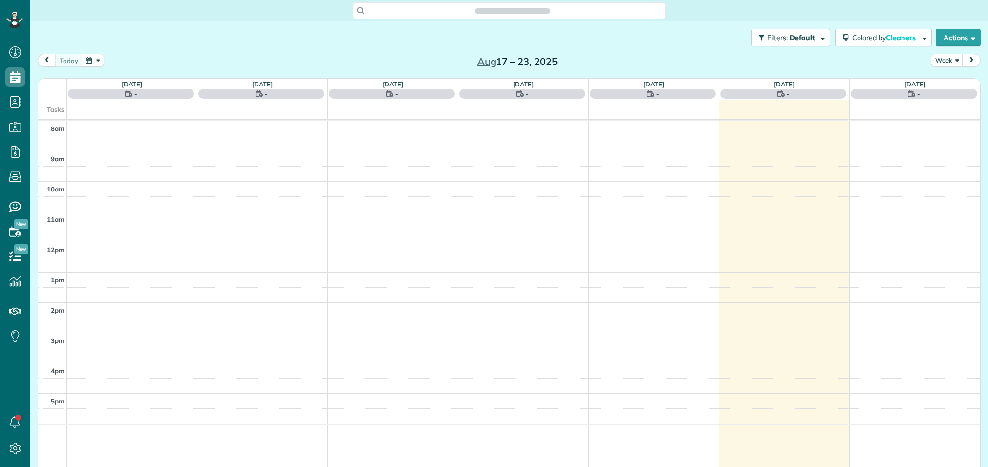  Describe the element at coordinates (58, 371) in the screenshot. I see `span: 4pm` at that location.